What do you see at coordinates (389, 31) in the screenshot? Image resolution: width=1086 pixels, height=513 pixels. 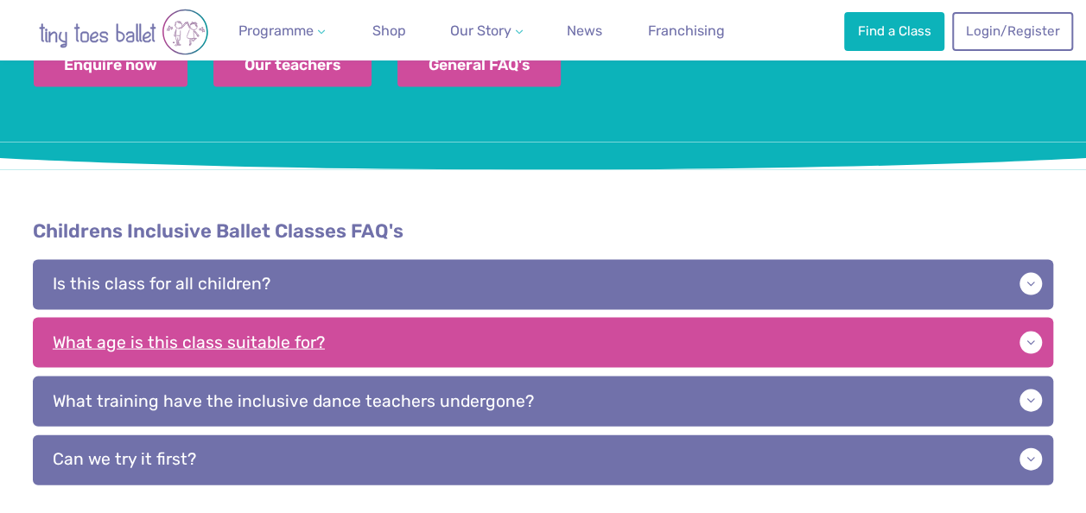 I see `a: Shop` at bounding box center [389, 31].